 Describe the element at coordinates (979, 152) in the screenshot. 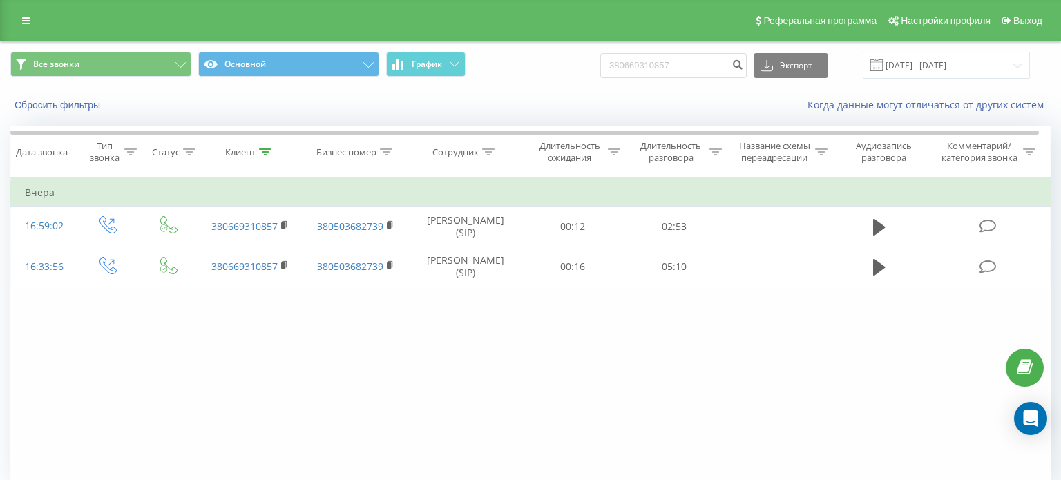

I see `div: Комментарий/категория звонка` at that location.